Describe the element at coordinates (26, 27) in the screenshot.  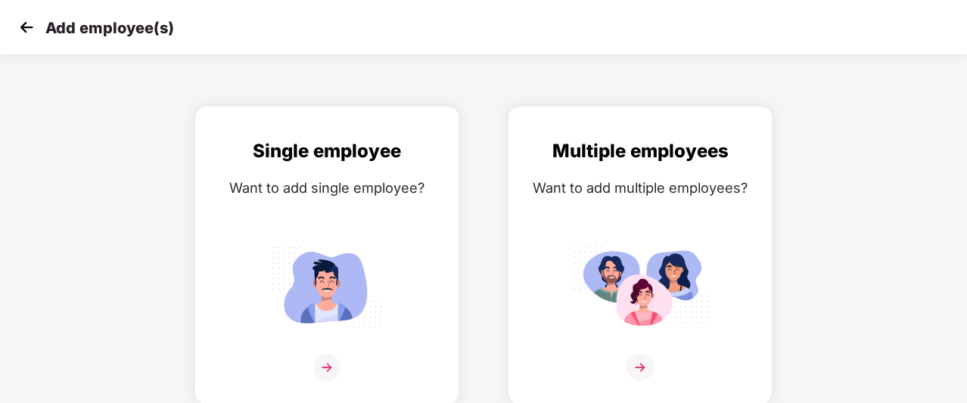
I see `img: svg+xml;base64,PHN2ZyB4bWxucz0iaHR0cDovL3d3dy53My5vcmcvMjAwMC9zdmciIHdpZHRoPSIzMCIgaGVpZ2h0PSIzMC...` at that location.